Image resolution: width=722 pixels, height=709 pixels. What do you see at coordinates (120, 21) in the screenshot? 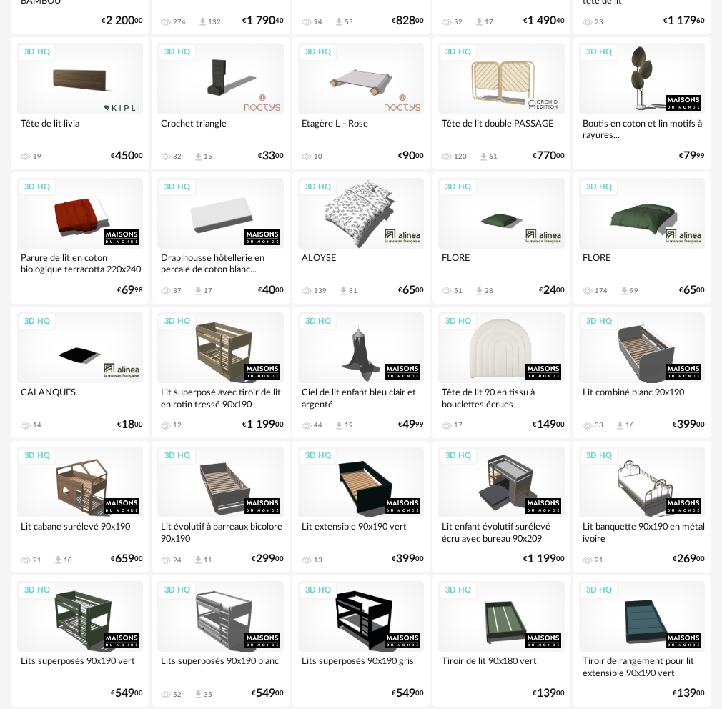
I see `span: 2 200` at bounding box center [120, 21].